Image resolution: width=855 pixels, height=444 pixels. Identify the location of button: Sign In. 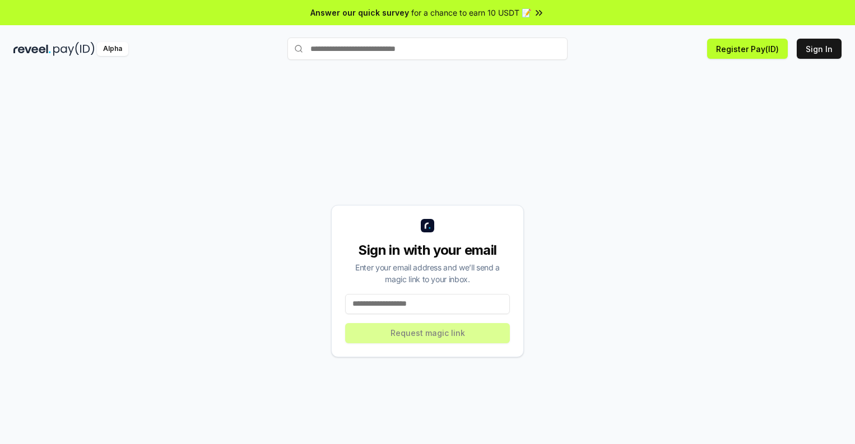
(819, 49).